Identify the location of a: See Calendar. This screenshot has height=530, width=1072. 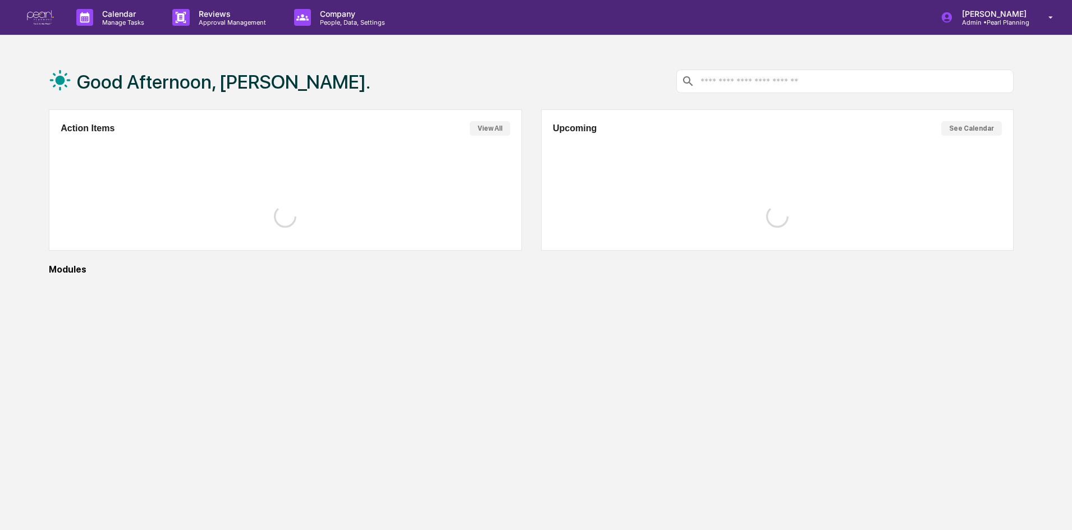
(972, 129).